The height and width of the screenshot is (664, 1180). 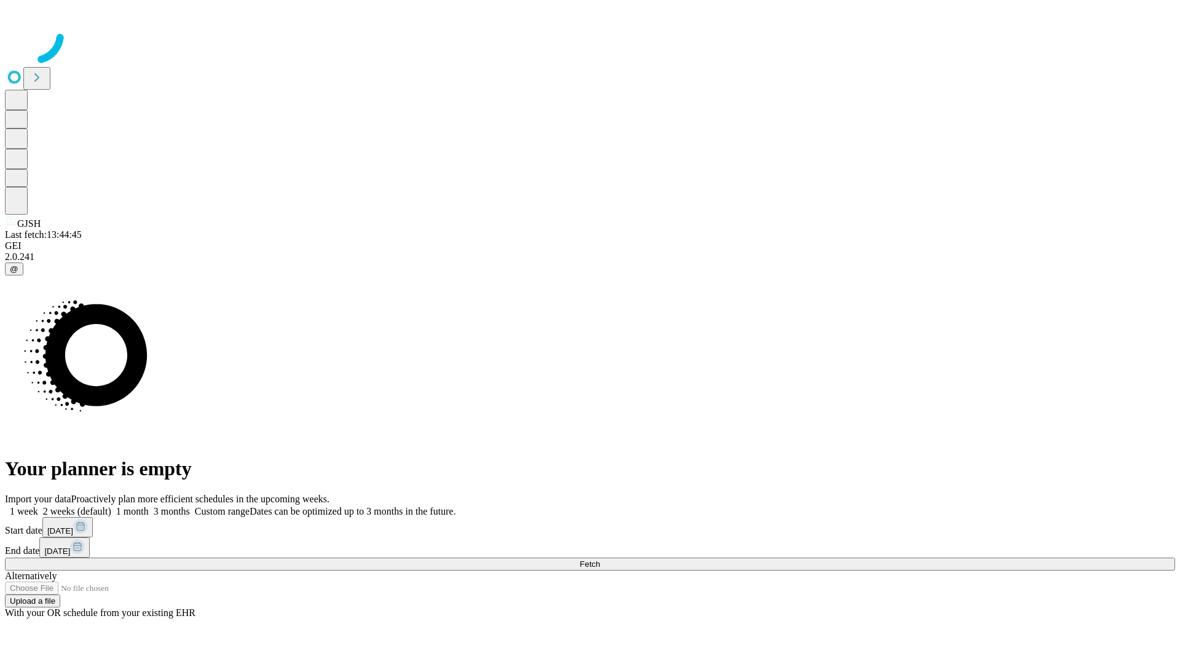 What do you see at coordinates (590, 257) in the screenshot?
I see `div: 2.0.241` at bounding box center [590, 257].